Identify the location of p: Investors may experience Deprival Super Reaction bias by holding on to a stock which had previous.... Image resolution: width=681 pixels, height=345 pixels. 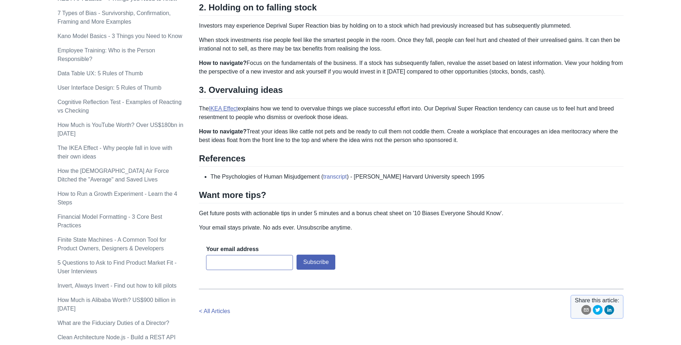
(411, 26).